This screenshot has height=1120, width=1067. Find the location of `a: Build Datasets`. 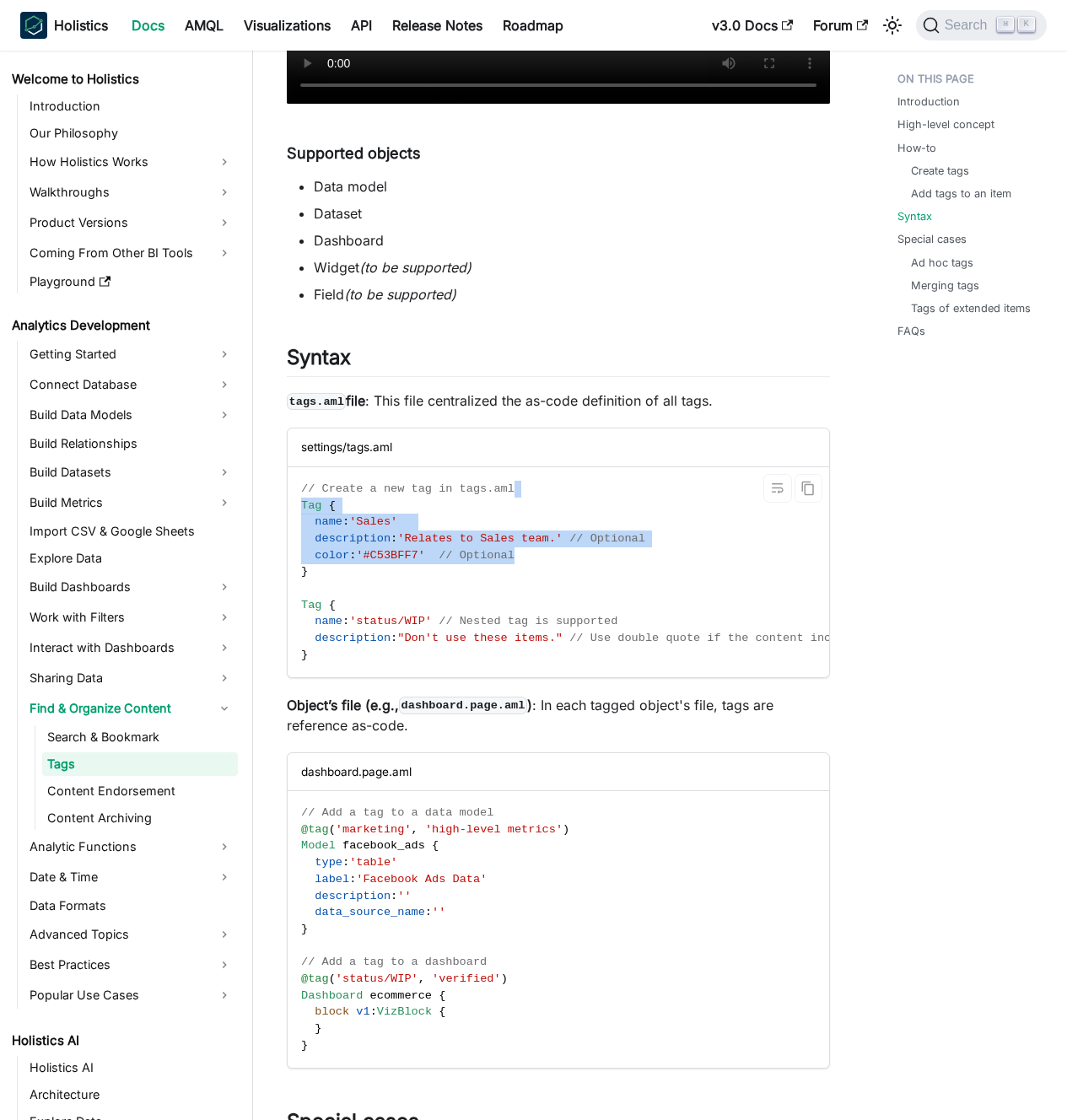

a: Build Datasets is located at coordinates (131, 472).